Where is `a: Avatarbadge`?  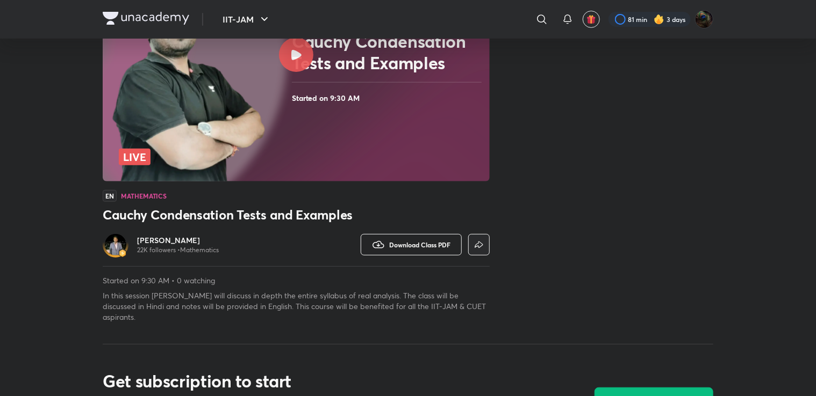 a: Avatarbadge is located at coordinates (116, 245).